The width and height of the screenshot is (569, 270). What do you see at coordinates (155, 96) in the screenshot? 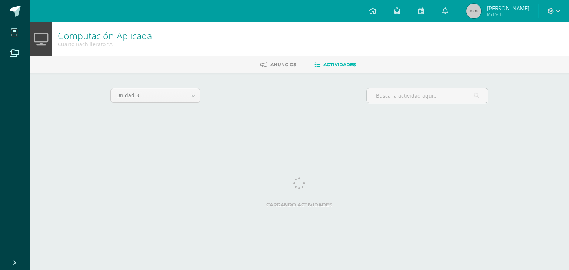
I see `a: Unidad 3` at bounding box center [155, 96].